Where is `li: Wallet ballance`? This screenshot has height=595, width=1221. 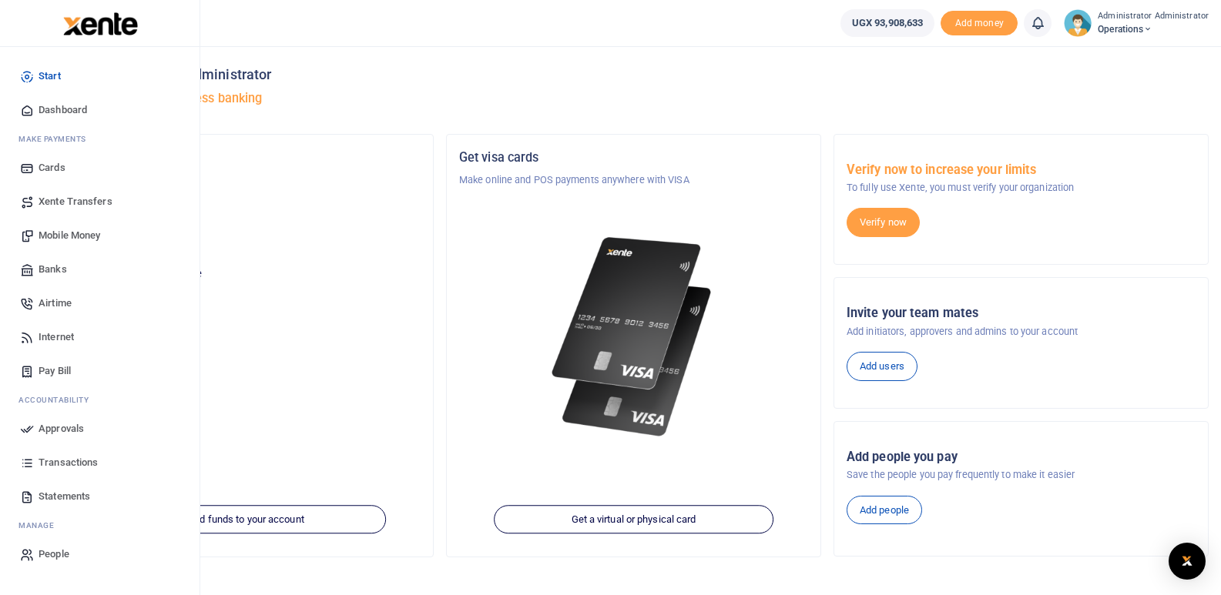 li: Wallet ballance is located at coordinates (887, 23).